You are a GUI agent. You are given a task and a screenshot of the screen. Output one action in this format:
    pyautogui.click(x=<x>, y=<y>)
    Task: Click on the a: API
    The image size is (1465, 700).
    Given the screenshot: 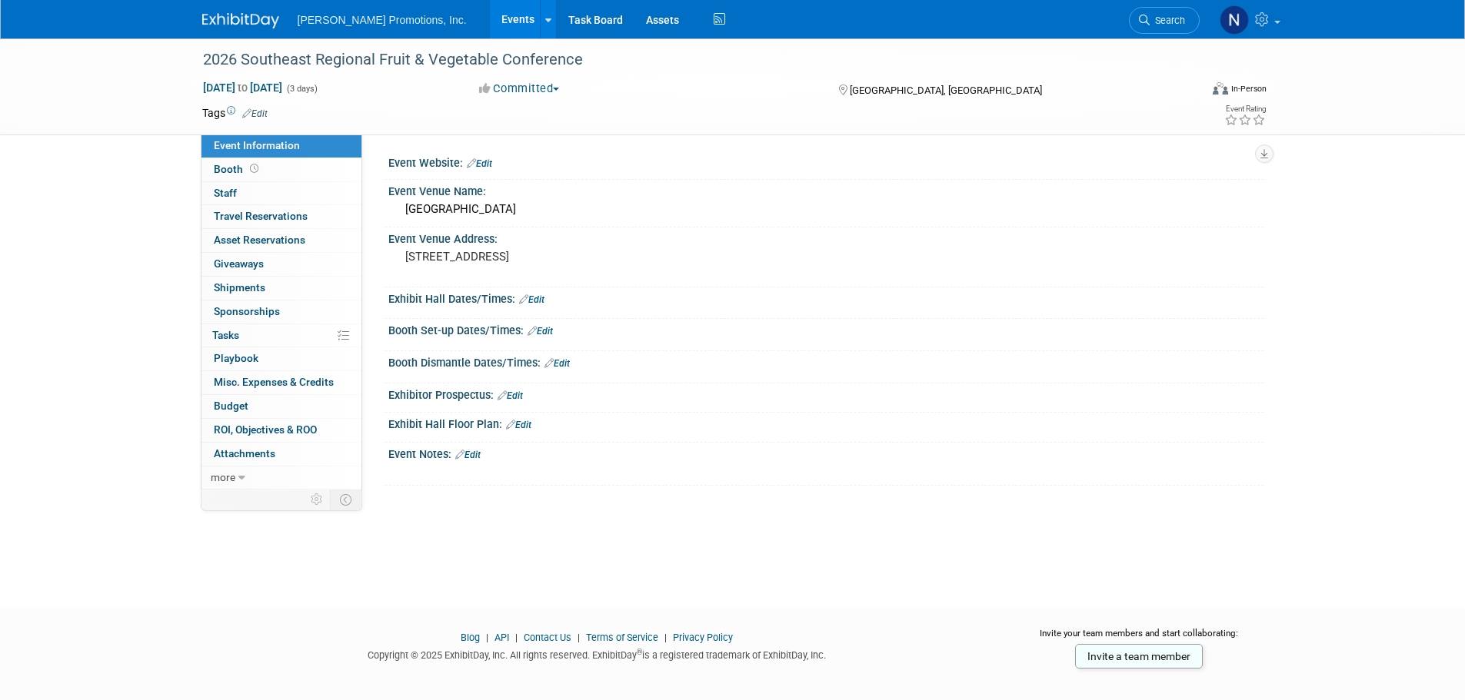 What is the action you would take?
    pyautogui.click(x=501, y=637)
    